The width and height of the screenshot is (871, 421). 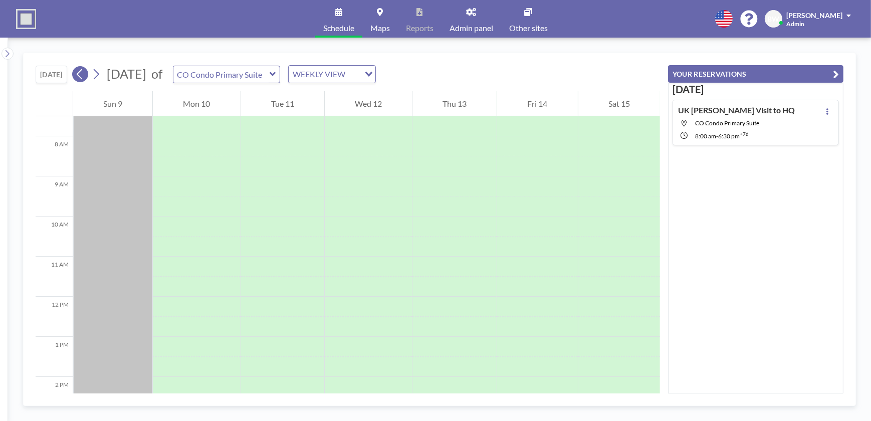 I want to click on img: organization-logo, so click(x=26, y=19).